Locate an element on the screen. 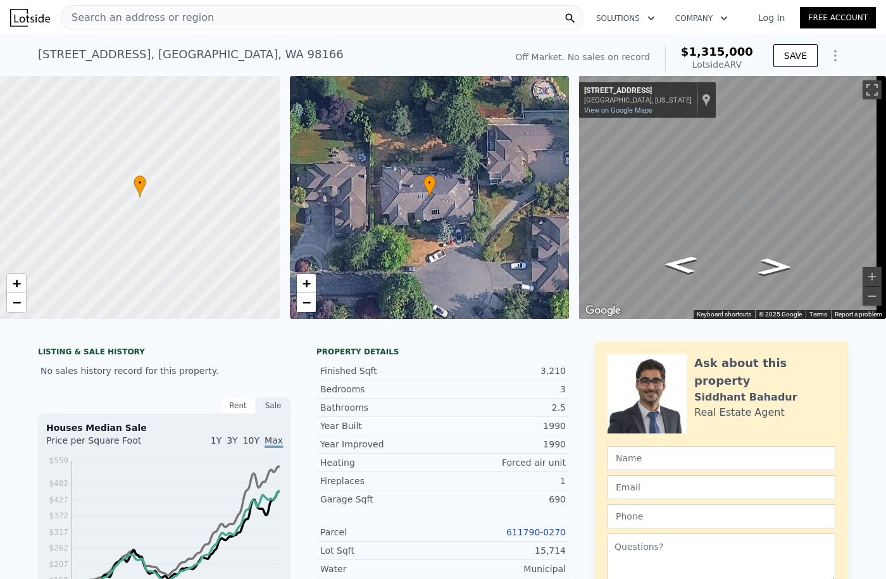  span: © 2025 Google is located at coordinates (781, 314).